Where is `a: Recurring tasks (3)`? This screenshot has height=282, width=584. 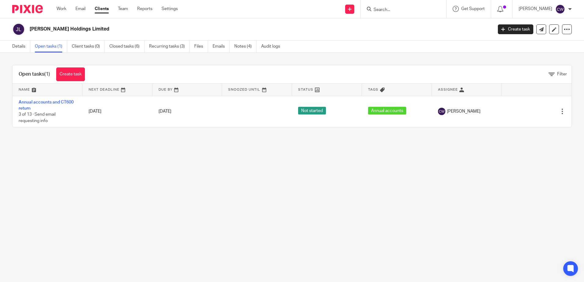
a: Recurring tasks (3) is located at coordinates (169, 46).